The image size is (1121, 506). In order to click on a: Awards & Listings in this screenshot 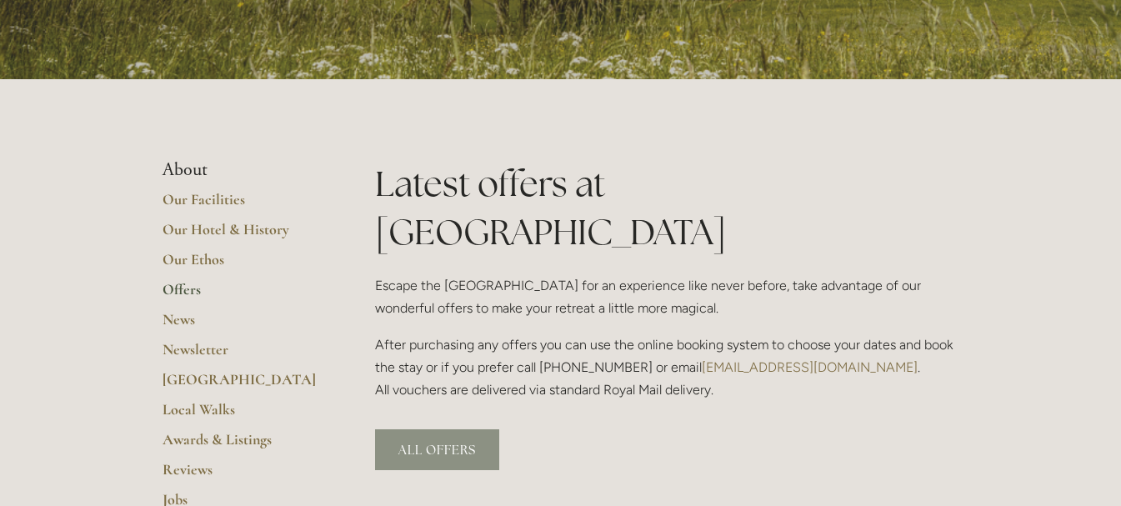, I will do `click(242, 445)`.